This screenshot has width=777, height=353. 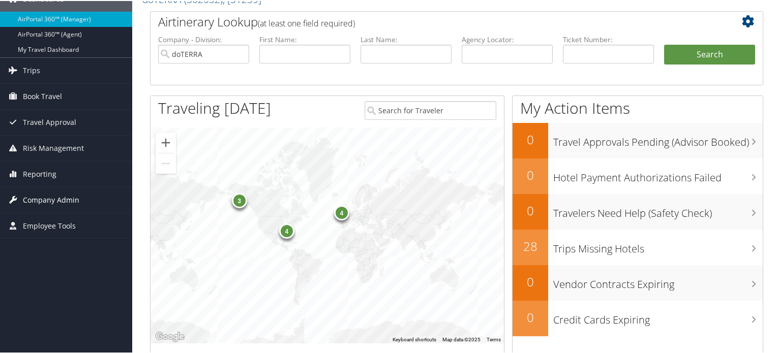 I want to click on span: Travel Approval, so click(x=49, y=121).